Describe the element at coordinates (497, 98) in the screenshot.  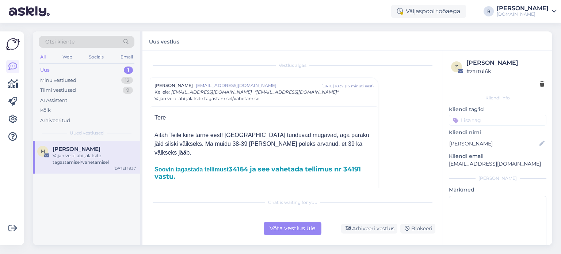
I see `div: Kliendi info` at that location.